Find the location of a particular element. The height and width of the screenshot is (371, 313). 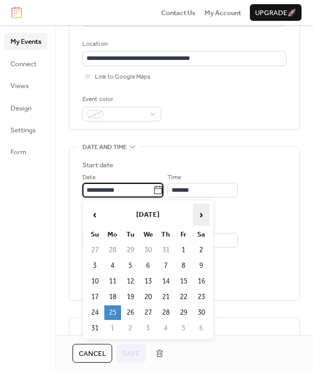

td: 16 is located at coordinates (201, 281).